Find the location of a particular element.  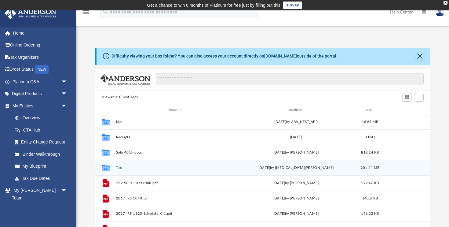

span: 0 Byte is located at coordinates (370, 137).